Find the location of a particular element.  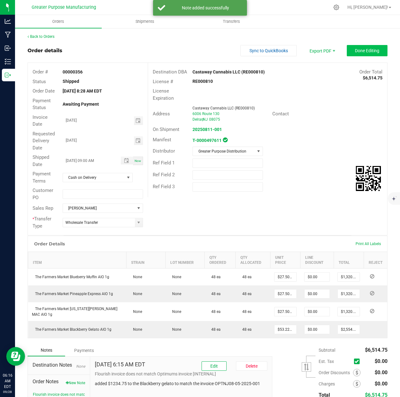

span: Castaway Cannabis LLC (RE000810) is located at coordinates (223, 108).